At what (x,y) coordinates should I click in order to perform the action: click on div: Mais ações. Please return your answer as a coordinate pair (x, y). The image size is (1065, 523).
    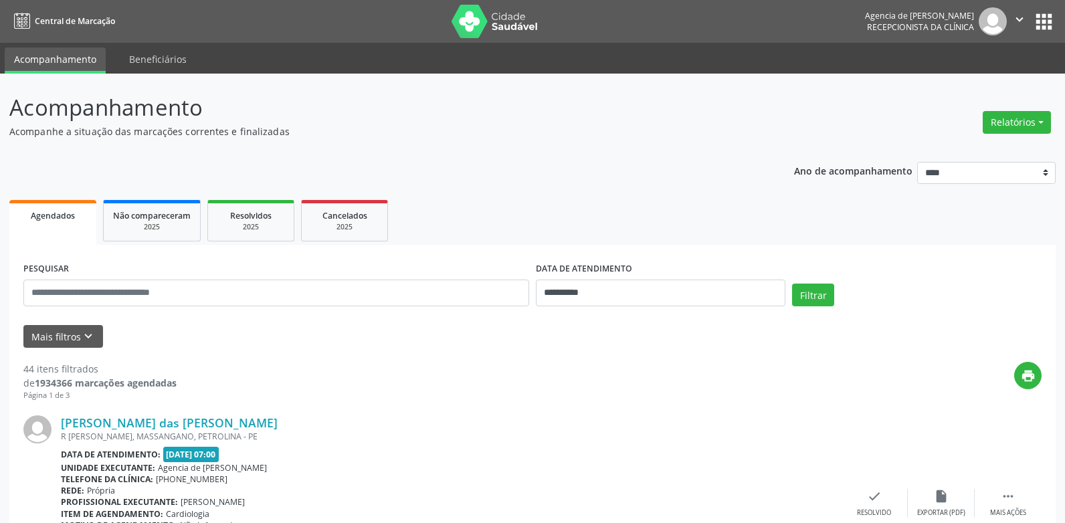
    Looking at the image, I should click on (1008, 513).